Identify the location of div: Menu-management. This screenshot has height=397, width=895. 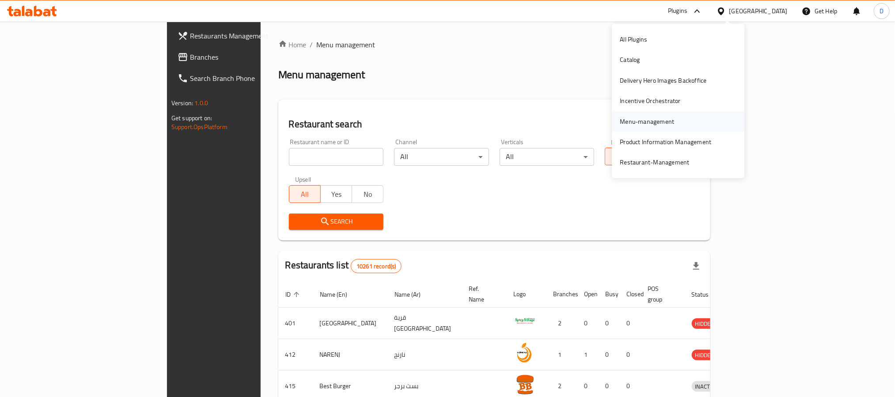
(647, 122).